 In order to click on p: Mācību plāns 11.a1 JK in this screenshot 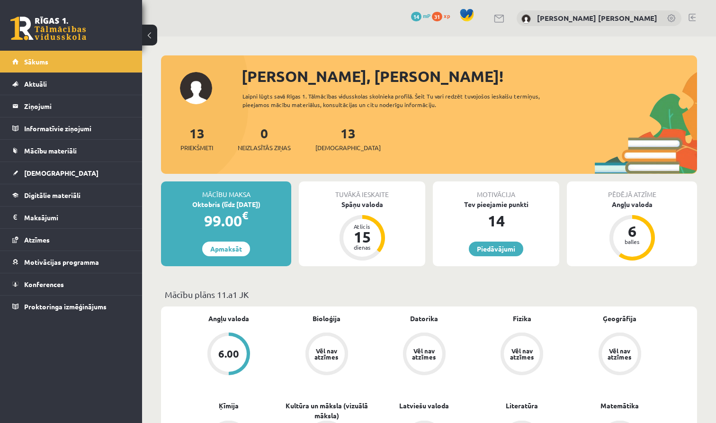, I will do `click(429, 294)`.